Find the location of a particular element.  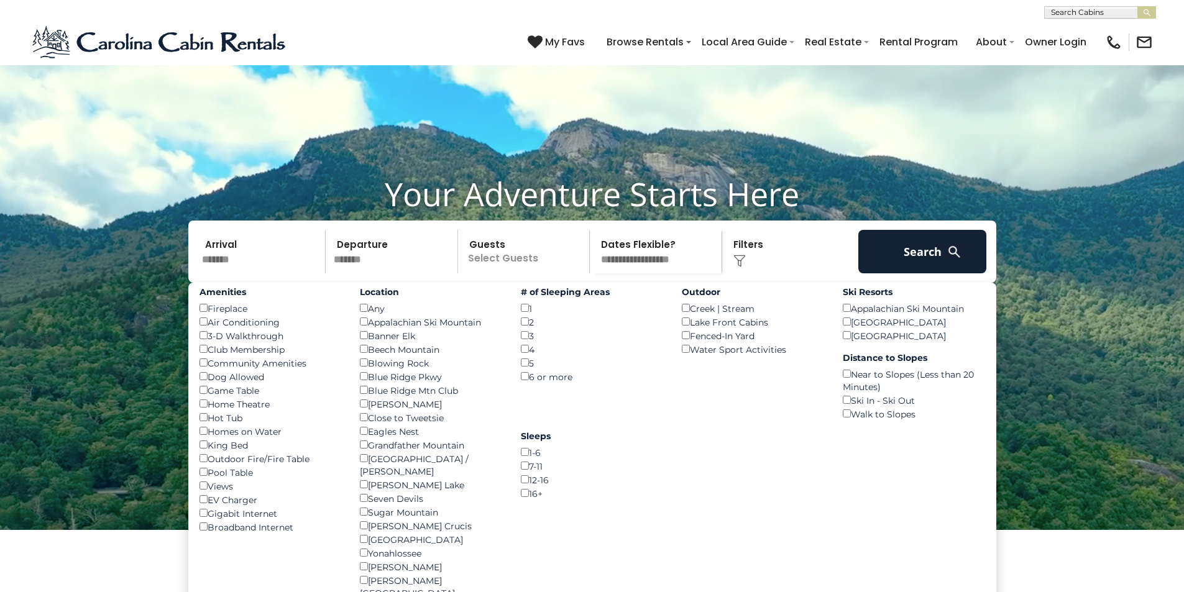

a: Browse Rentals is located at coordinates (645, 42).